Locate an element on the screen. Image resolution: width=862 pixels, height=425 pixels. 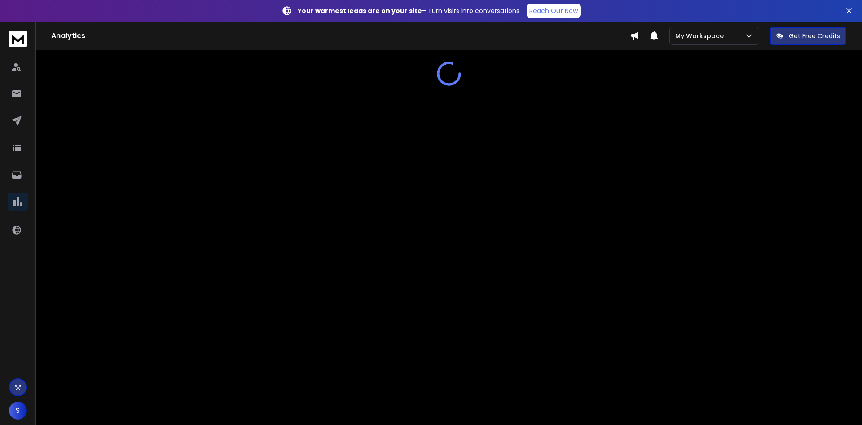
span: S is located at coordinates (18, 410).